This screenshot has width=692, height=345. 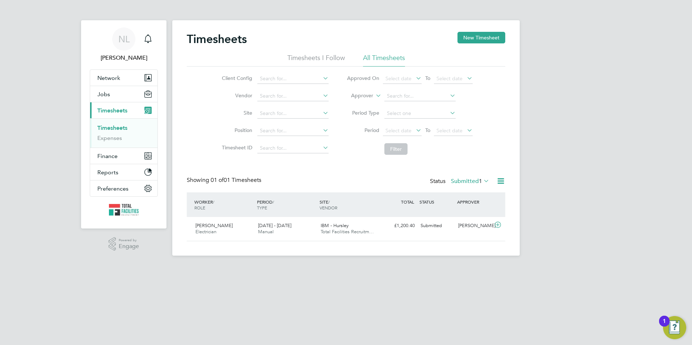 What do you see at coordinates (408, 202) in the screenshot?
I see `span: TOTAL` at bounding box center [408, 202].